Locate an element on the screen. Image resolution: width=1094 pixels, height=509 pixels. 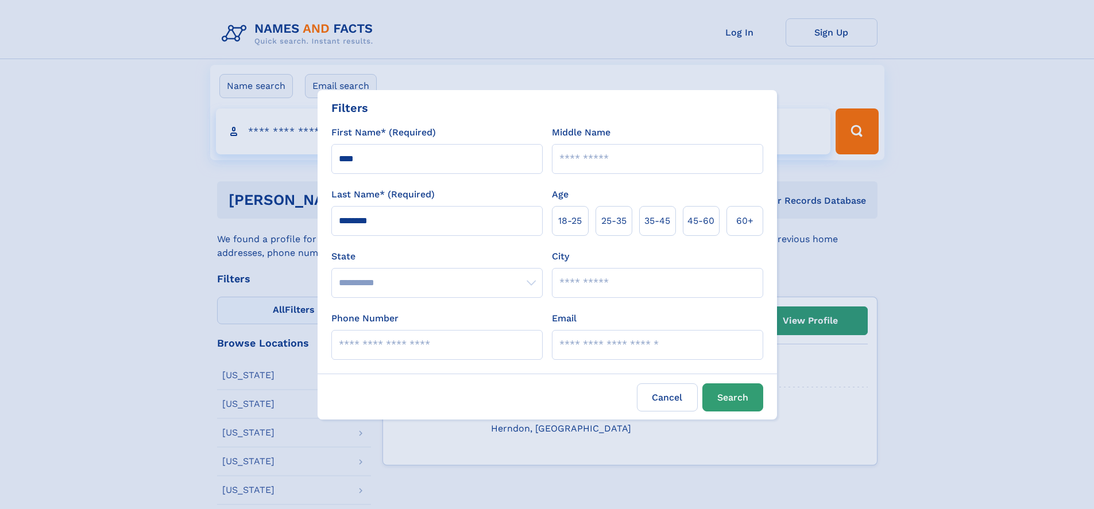
span: 35‑45 is located at coordinates (657, 221).